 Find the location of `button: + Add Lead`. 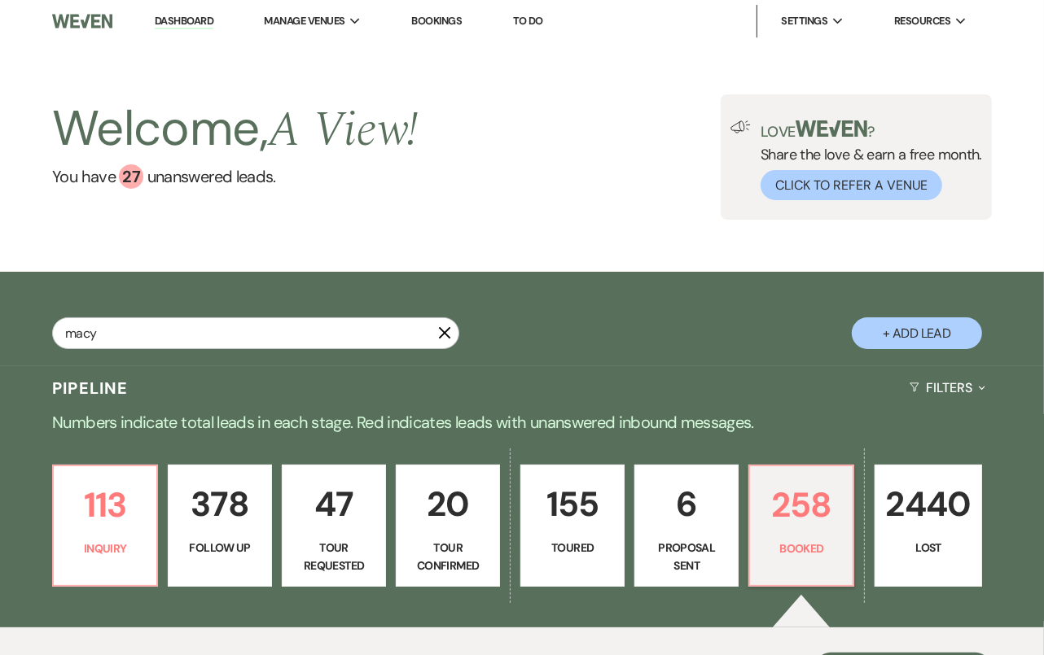

button: + Add Lead is located at coordinates (917, 333).